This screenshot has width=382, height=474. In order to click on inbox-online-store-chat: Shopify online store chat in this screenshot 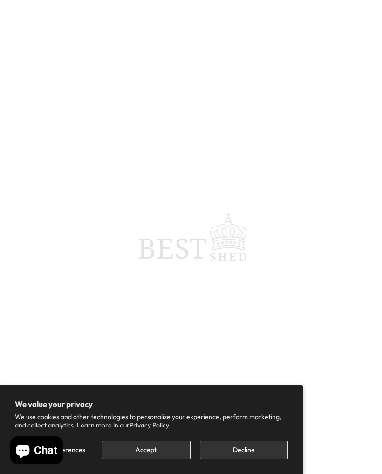, I will do `click(36, 452)`.